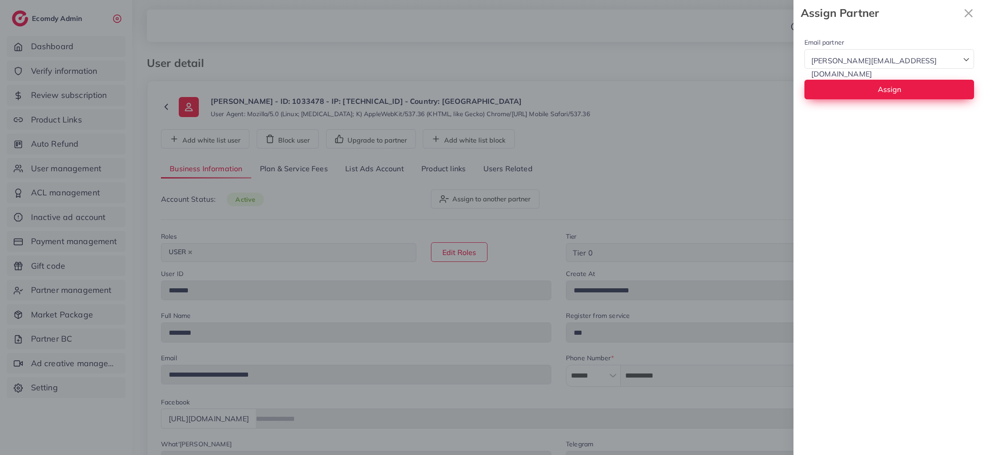  I want to click on svg: x, so click(968, 13).